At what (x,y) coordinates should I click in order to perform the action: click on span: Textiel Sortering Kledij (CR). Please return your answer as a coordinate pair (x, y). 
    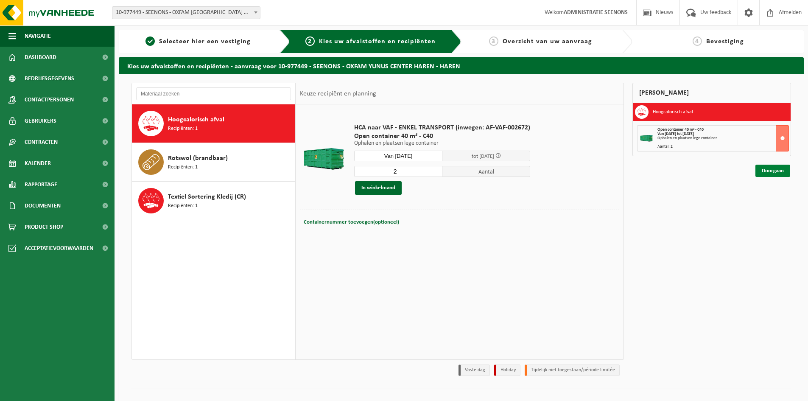
    Looking at the image, I should click on (207, 197).